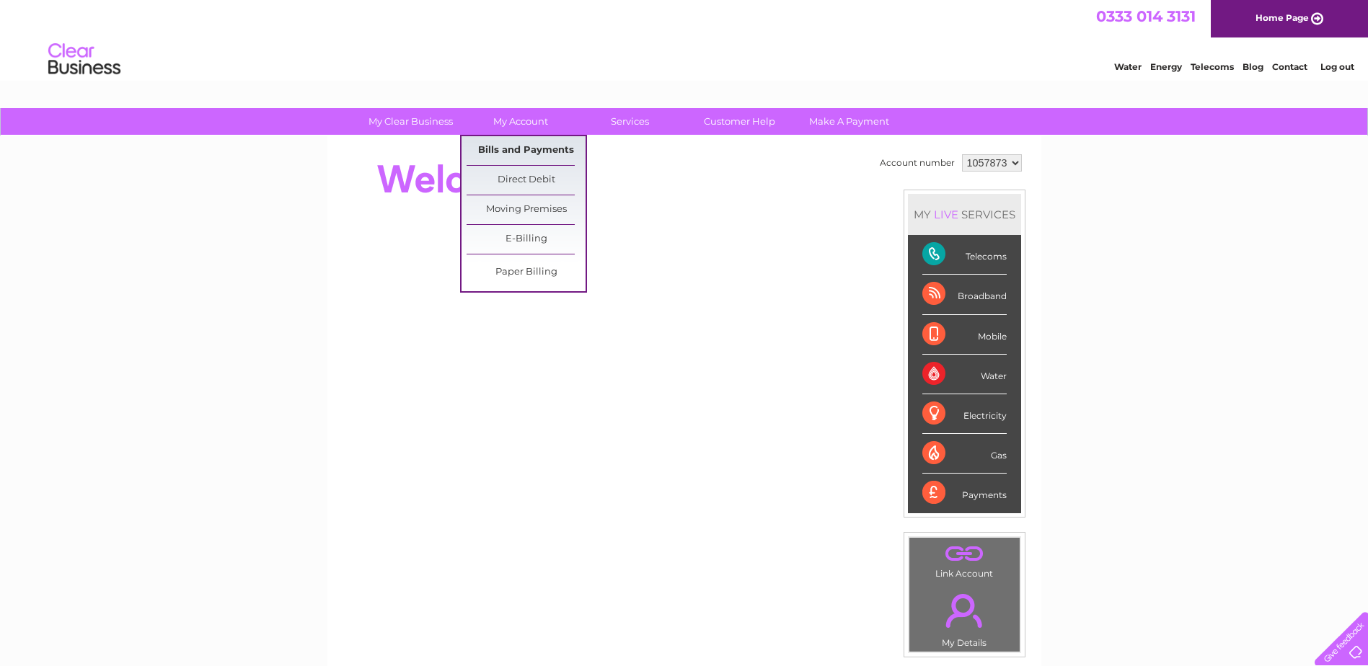 The width and height of the screenshot is (1368, 666). What do you see at coordinates (630, 121) in the screenshot?
I see `a: Services` at bounding box center [630, 121].